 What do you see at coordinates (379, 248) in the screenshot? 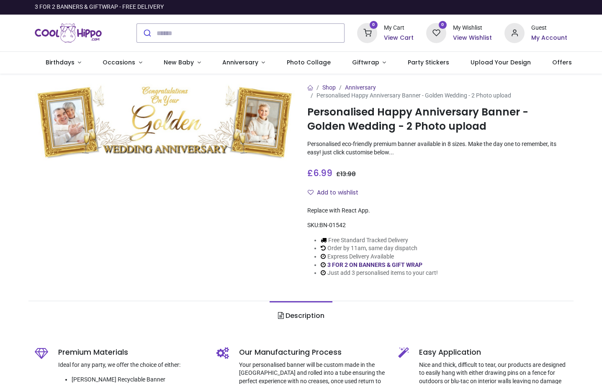
I see `li: Order by 11am, same day dispatch` at bounding box center [379, 248].